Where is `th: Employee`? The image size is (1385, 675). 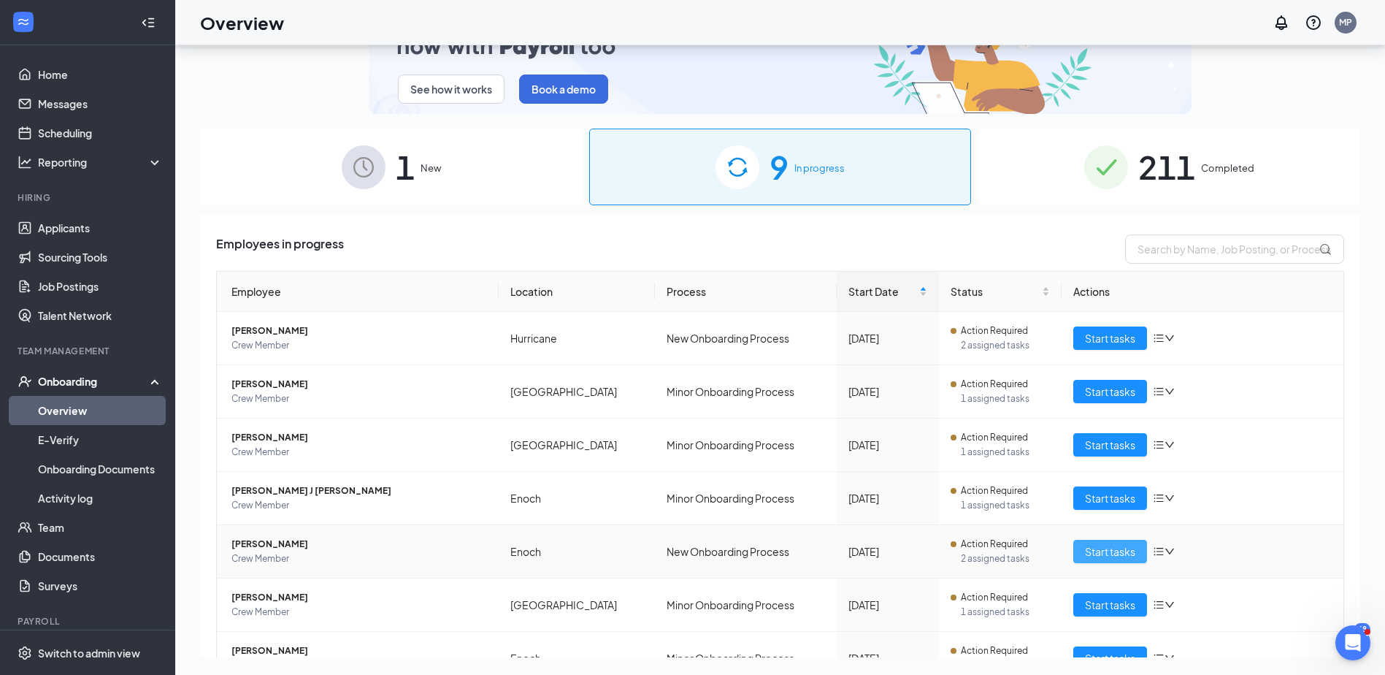 th: Employee is located at coordinates (358, 291).